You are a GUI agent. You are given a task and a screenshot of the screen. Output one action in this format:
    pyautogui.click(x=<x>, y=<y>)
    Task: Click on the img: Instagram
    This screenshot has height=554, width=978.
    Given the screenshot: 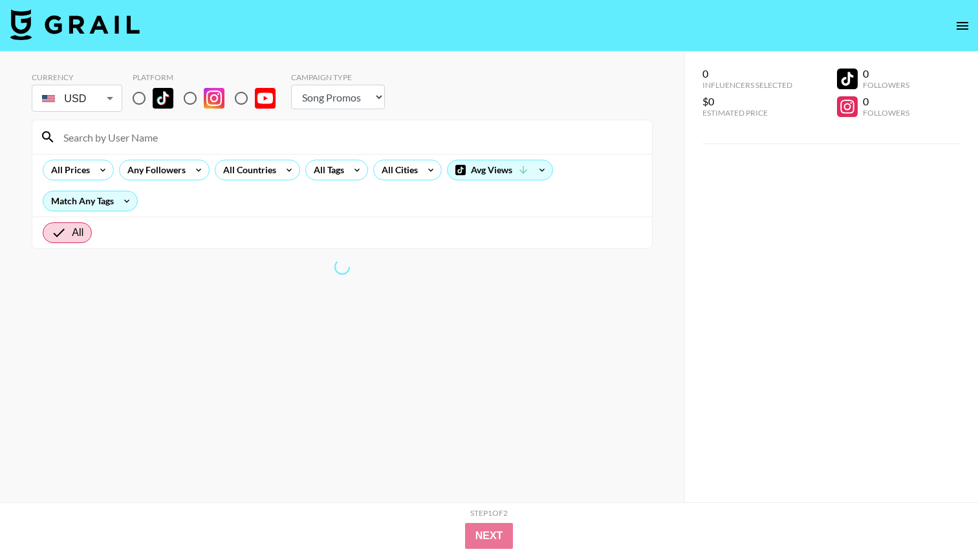 What is the action you would take?
    pyautogui.click(x=214, y=98)
    